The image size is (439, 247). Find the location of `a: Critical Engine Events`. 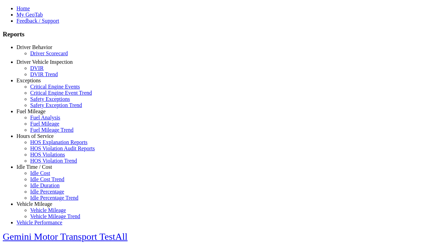

a: Critical Engine Events is located at coordinates (55, 86).